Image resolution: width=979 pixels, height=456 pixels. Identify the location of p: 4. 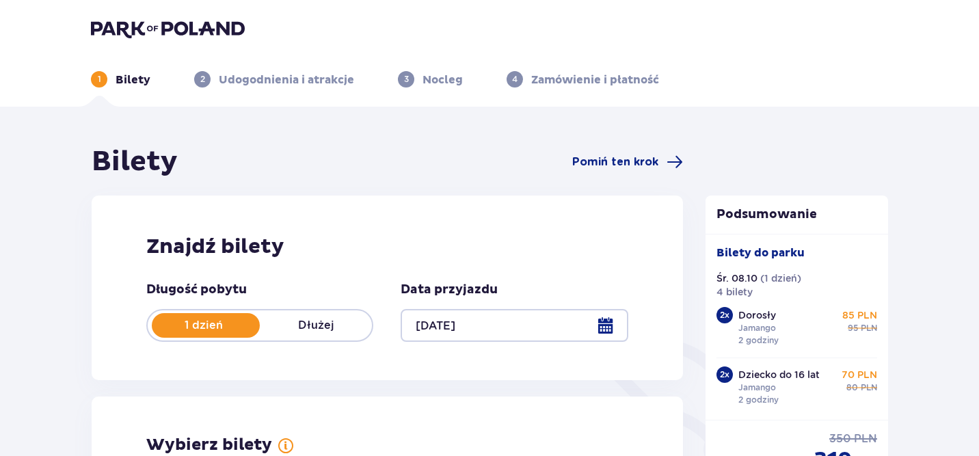
(515, 79).